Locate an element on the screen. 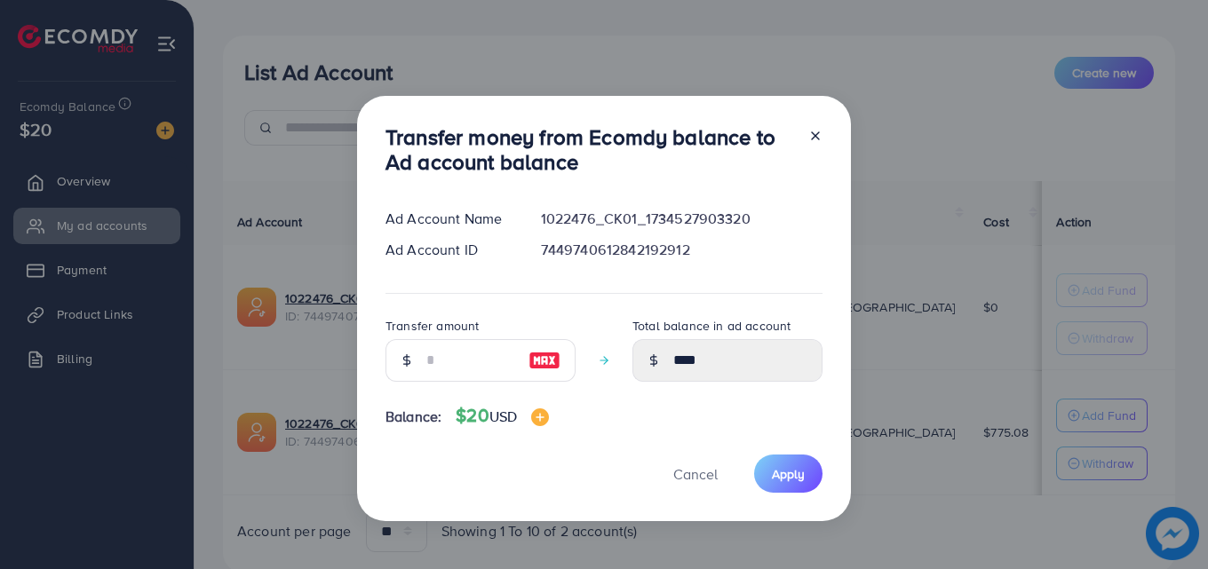 This screenshot has width=1208, height=569. button: Apply is located at coordinates (788, 473).